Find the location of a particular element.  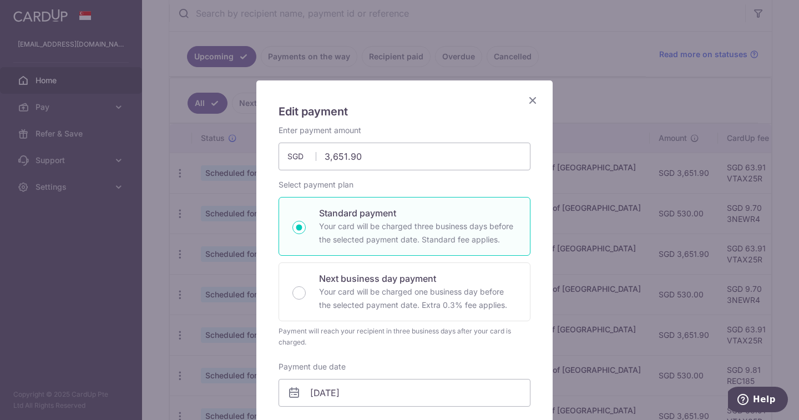

button: Close is located at coordinates (533, 100).